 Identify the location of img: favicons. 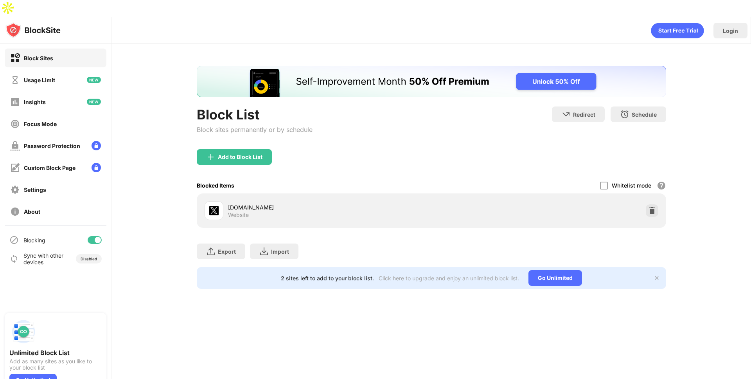
(214, 210).